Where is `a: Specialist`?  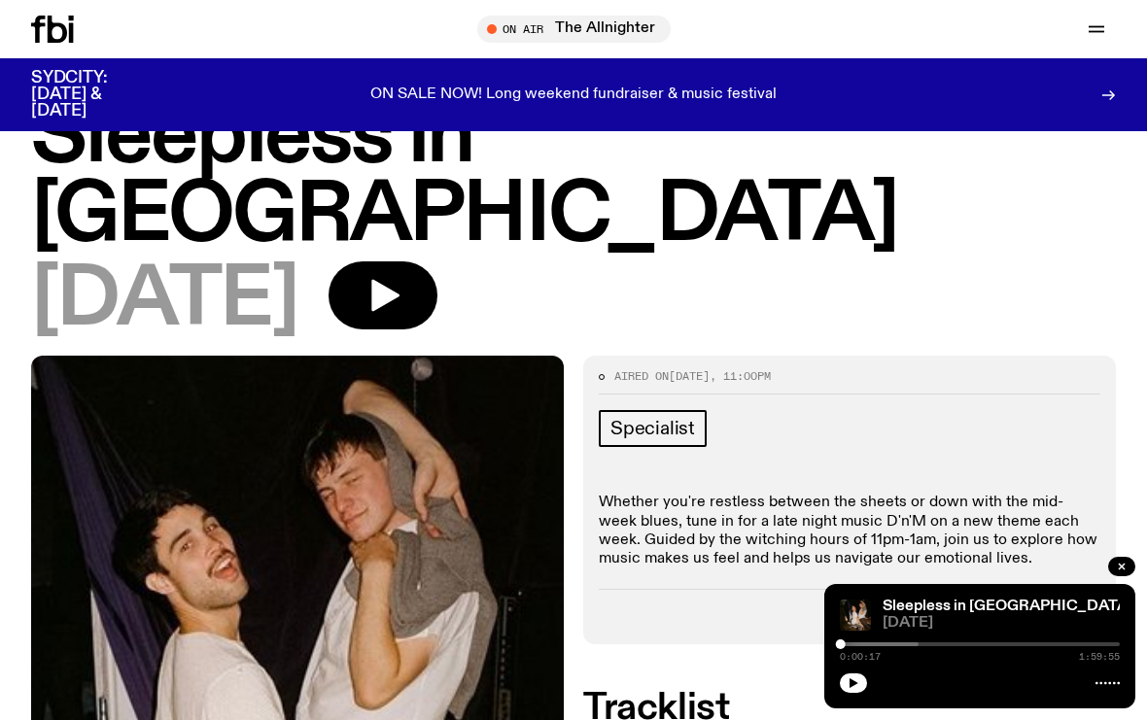
a: Specialist is located at coordinates (652, 429).